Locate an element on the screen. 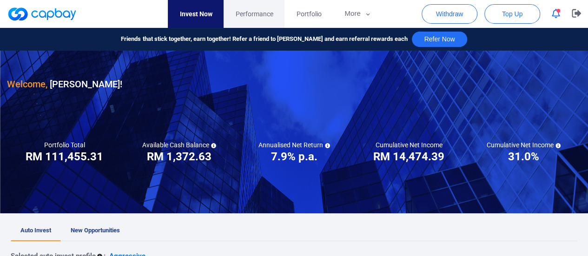 The height and width of the screenshot is (256, 588). button: Top Up is located at coordinates (512, 14).